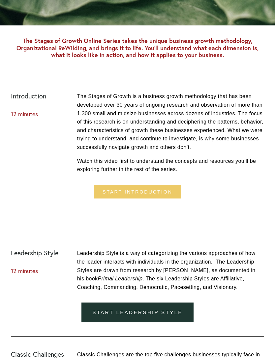 The width and height of the screenshot is (275, 359). I want to click on h2: Introduction, so click(38, 96).